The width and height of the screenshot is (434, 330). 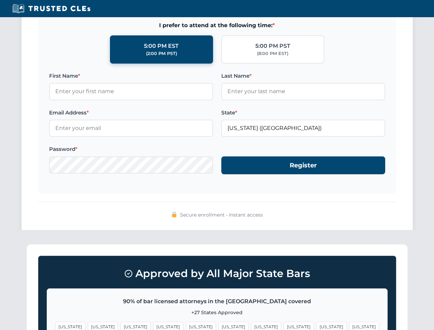 What do you see at coordinates (217, 274) in the screenshot?
I see `h3: Approved by All Major State Bars` at bounding box center [217, 274].